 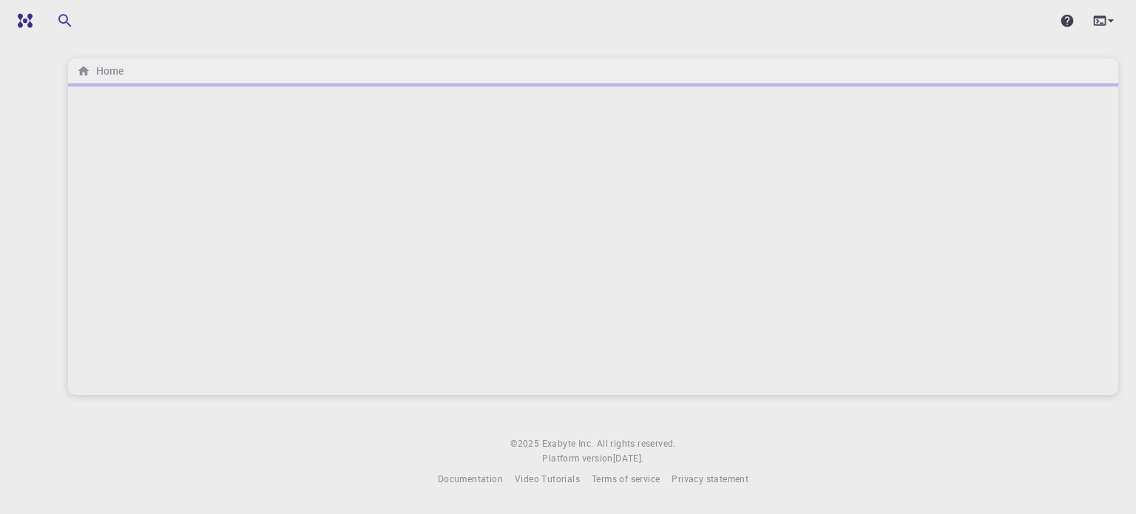 I want to click on a: Privacy statement, so click(x=710, y=479).